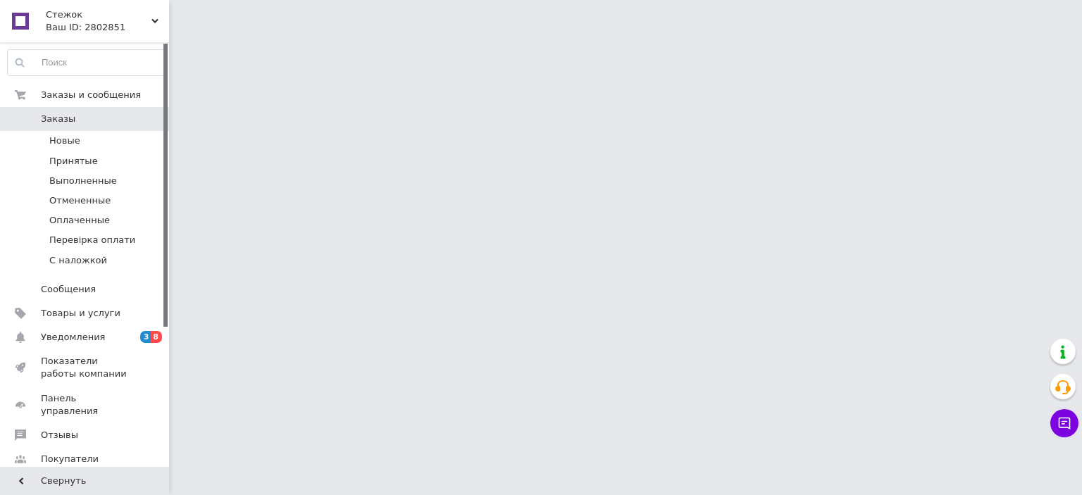  I want to click on span: Заказы и сообщения, so click(91, 95).